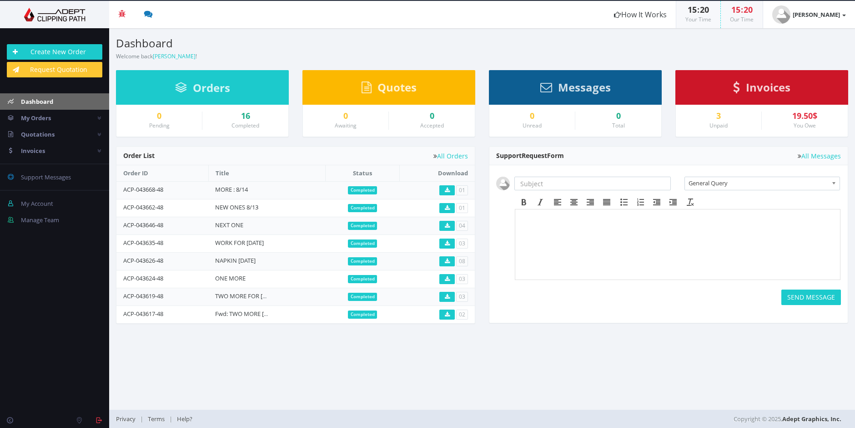 This screenshot has height=428, width=855. I want to click on div: Align left, so click(558, 202).